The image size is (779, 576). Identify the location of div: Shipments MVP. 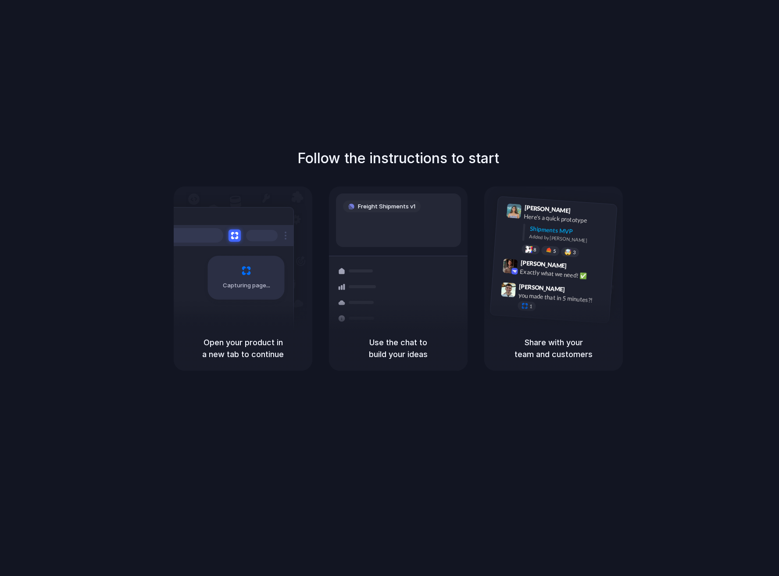
(570, 231).